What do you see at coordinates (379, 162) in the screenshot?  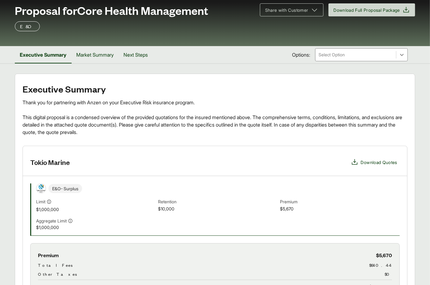 I see `span: Download Quotes` at bounding box center [379, 162].